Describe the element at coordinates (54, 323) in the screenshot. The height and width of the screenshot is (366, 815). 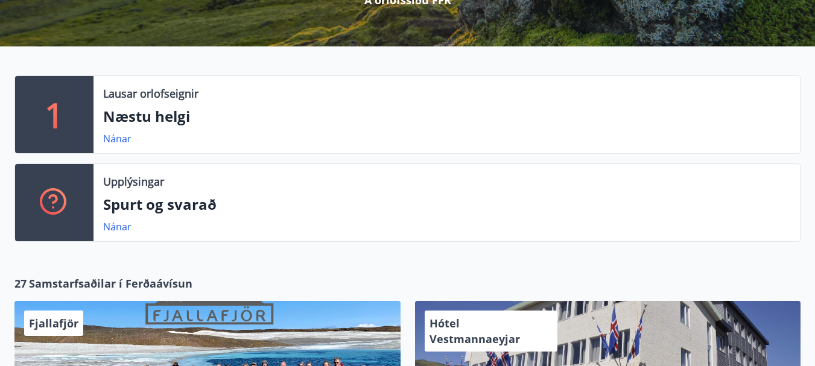
I see `span: Fjallafjör` at that location.